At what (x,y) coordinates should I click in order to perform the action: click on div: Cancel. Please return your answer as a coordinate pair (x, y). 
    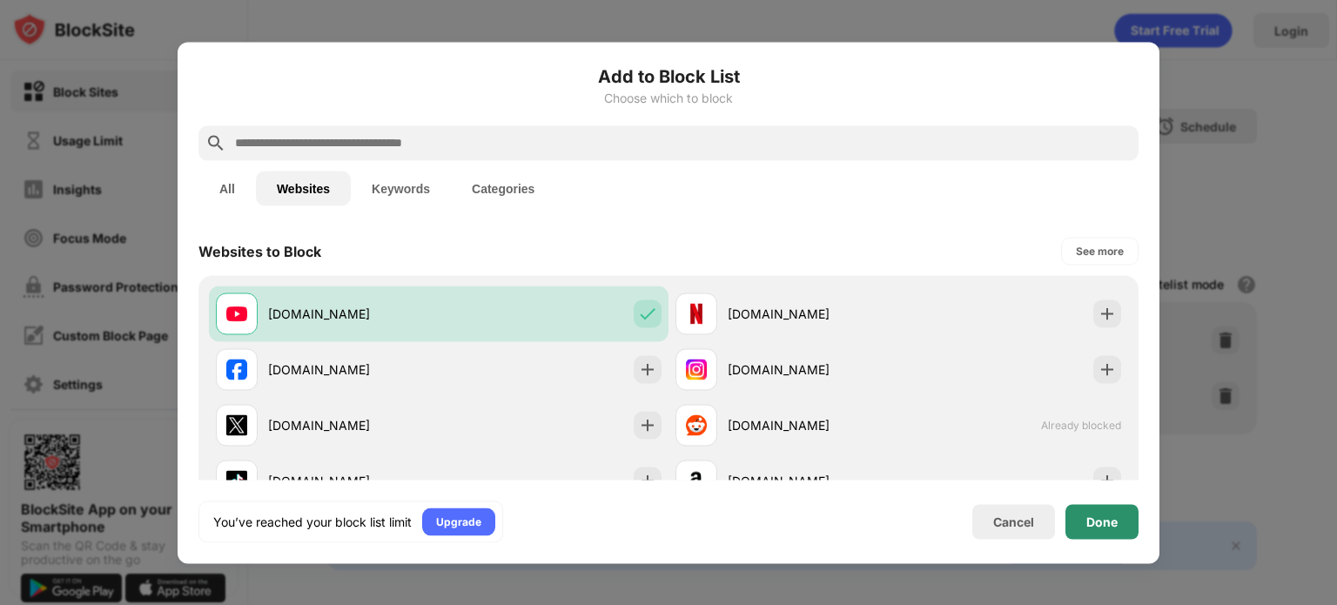
    Looking at the image, I should click on (1013, 522).